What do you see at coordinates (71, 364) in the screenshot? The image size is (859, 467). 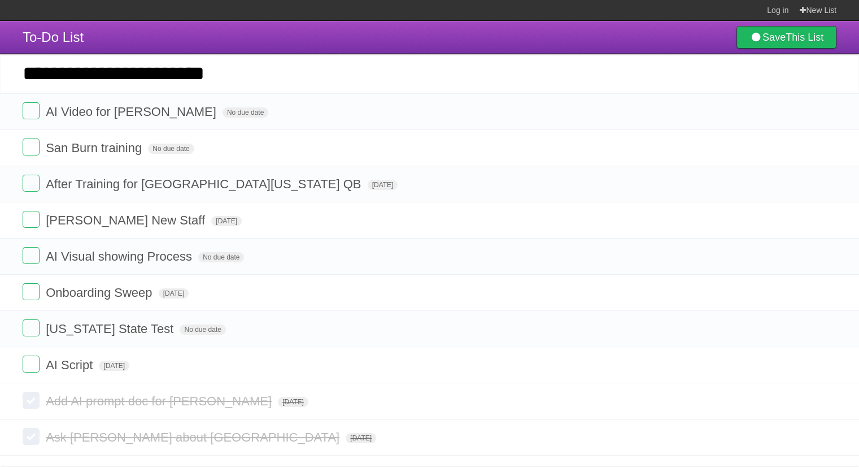 I see `span: AI Script` at bounding box center [71, 364].